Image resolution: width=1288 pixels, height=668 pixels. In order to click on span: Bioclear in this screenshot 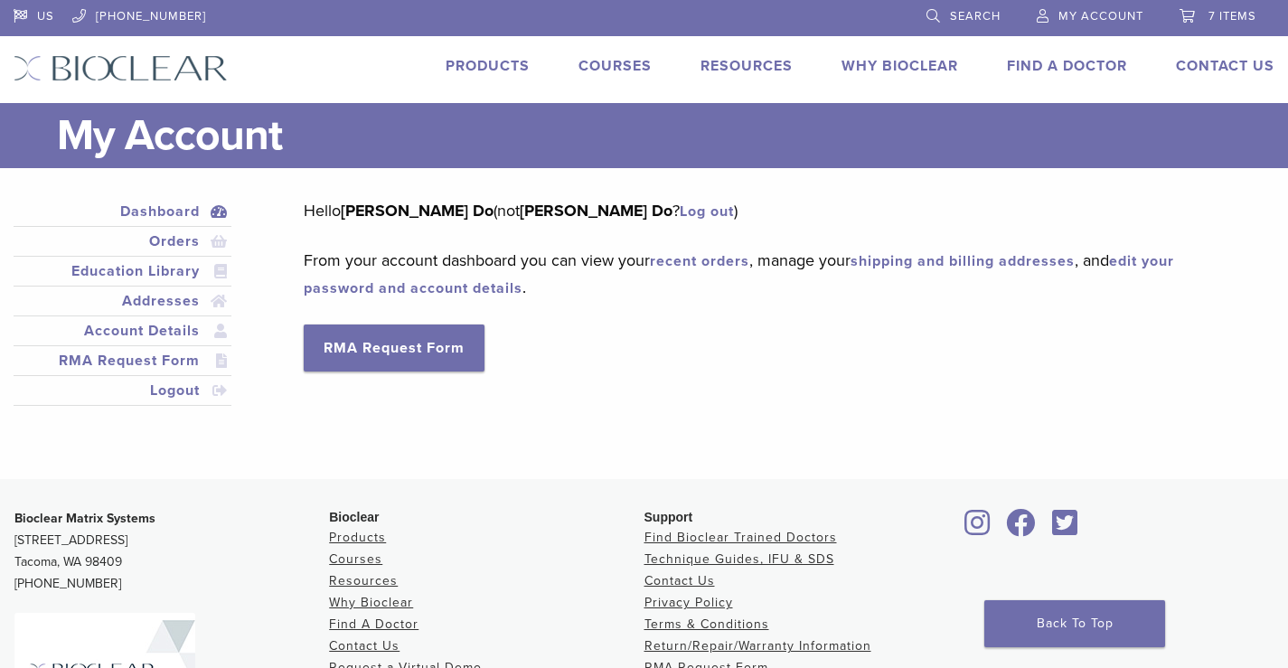, I will do `click(353, 517)`.